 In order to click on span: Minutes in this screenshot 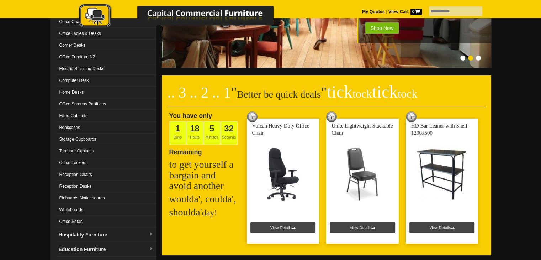, I will do `click(212, 133)`.